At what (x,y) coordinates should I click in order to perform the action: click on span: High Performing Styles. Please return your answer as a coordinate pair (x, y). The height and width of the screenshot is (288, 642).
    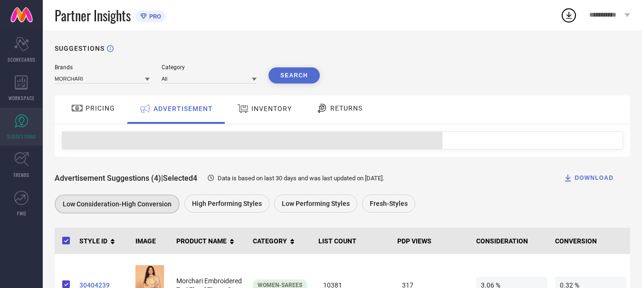
    Looking at the image, I should click on (227, 204).